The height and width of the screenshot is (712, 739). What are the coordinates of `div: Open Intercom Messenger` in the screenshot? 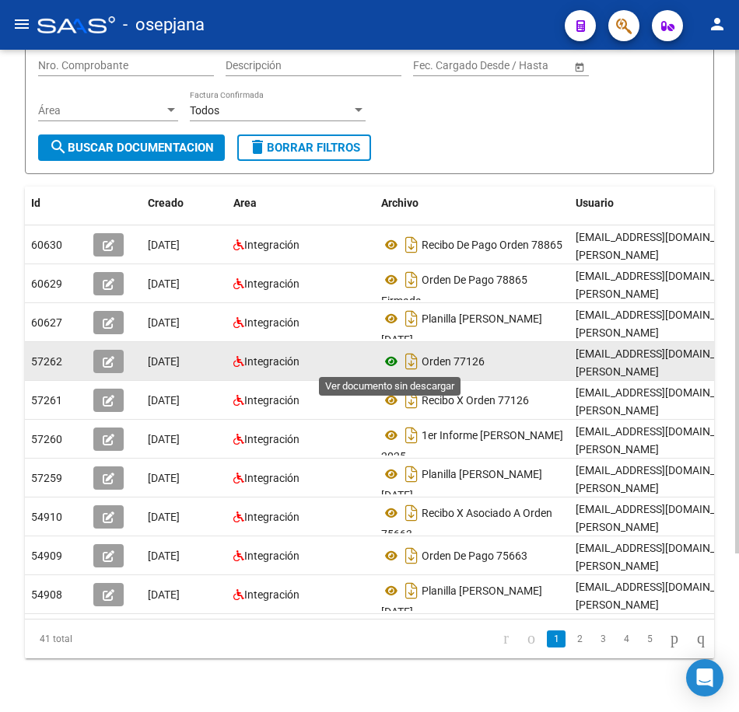 It's located at (705, 678).